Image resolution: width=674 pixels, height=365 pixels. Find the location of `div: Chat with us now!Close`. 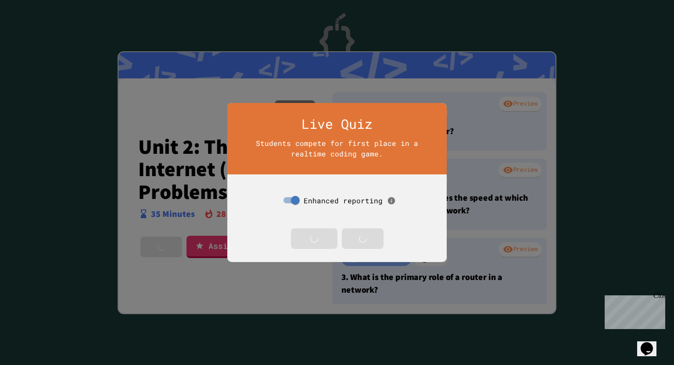

div: Chat with us now!Close is located at coordinates (32, 29).